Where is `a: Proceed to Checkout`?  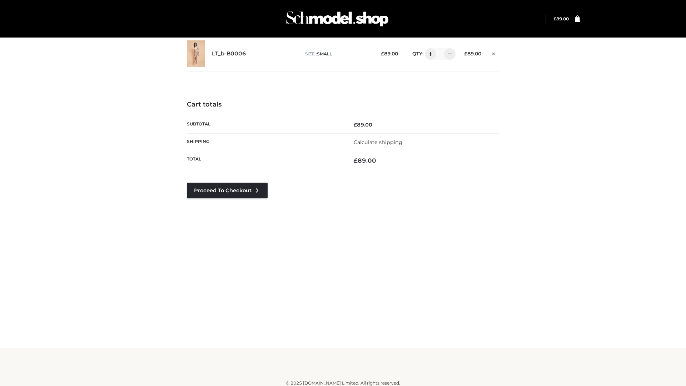 a: Proceed to Checkout is located at coordinates (227, 190).